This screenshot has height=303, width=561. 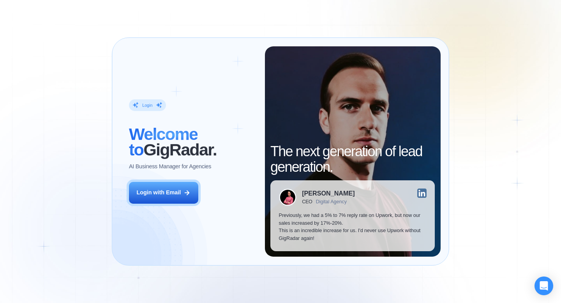 What do you see at coordinates (192, 142) in the screenshot?
I see `h2: ‍ GigRadar.` at bounding box center [192, 142].